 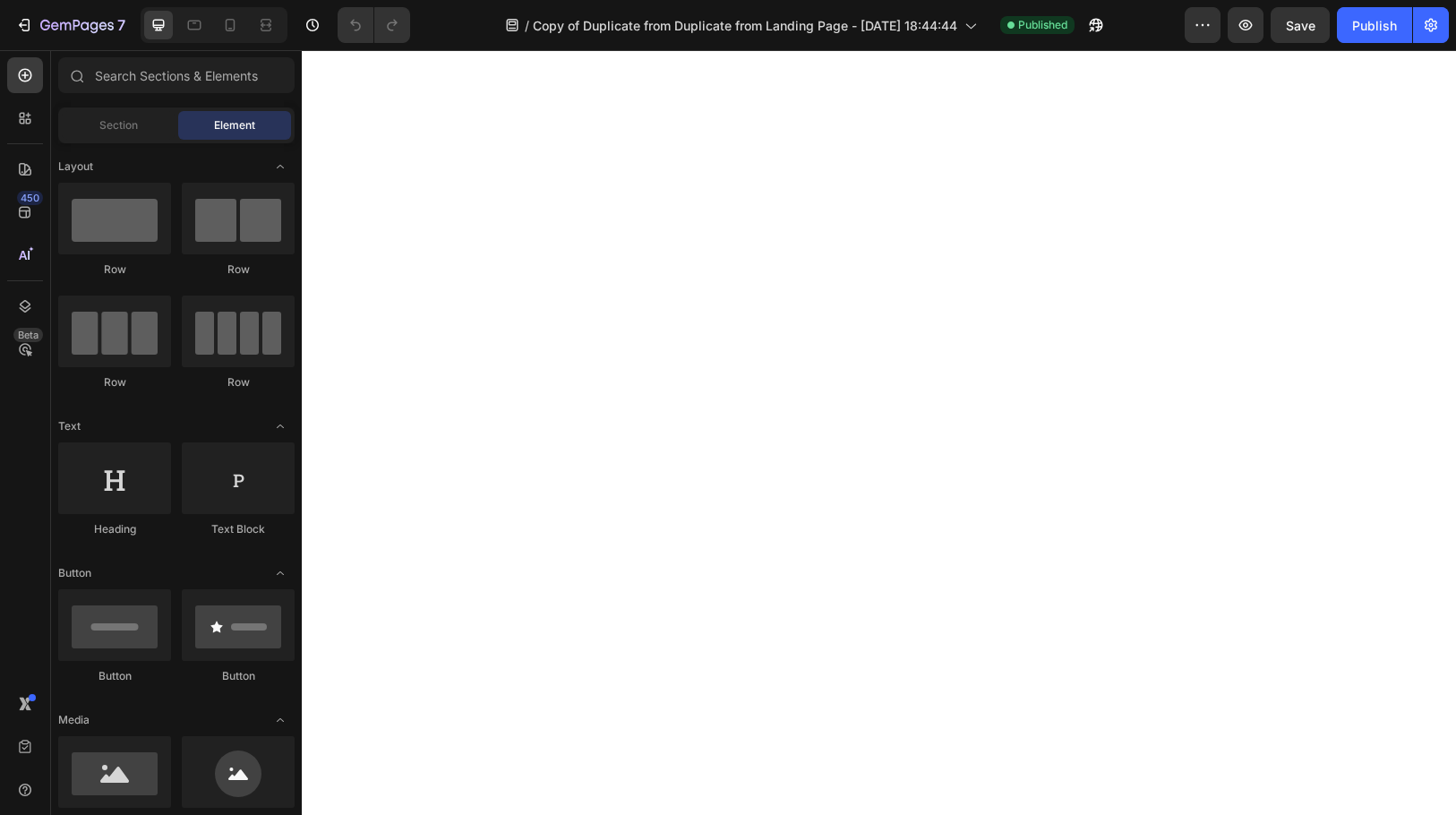 What do you see at coordinates (74, 721) in the screenshot?
I see `span: Media` at bounding box center [74, 721].